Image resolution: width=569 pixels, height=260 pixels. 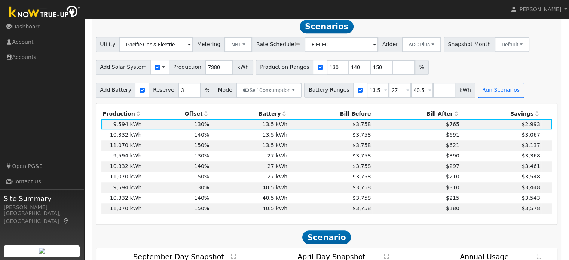 What do you see at coordinates (416, 114) in the screenshot?
I see `th: Bill After` at bounding box center [416, 114].